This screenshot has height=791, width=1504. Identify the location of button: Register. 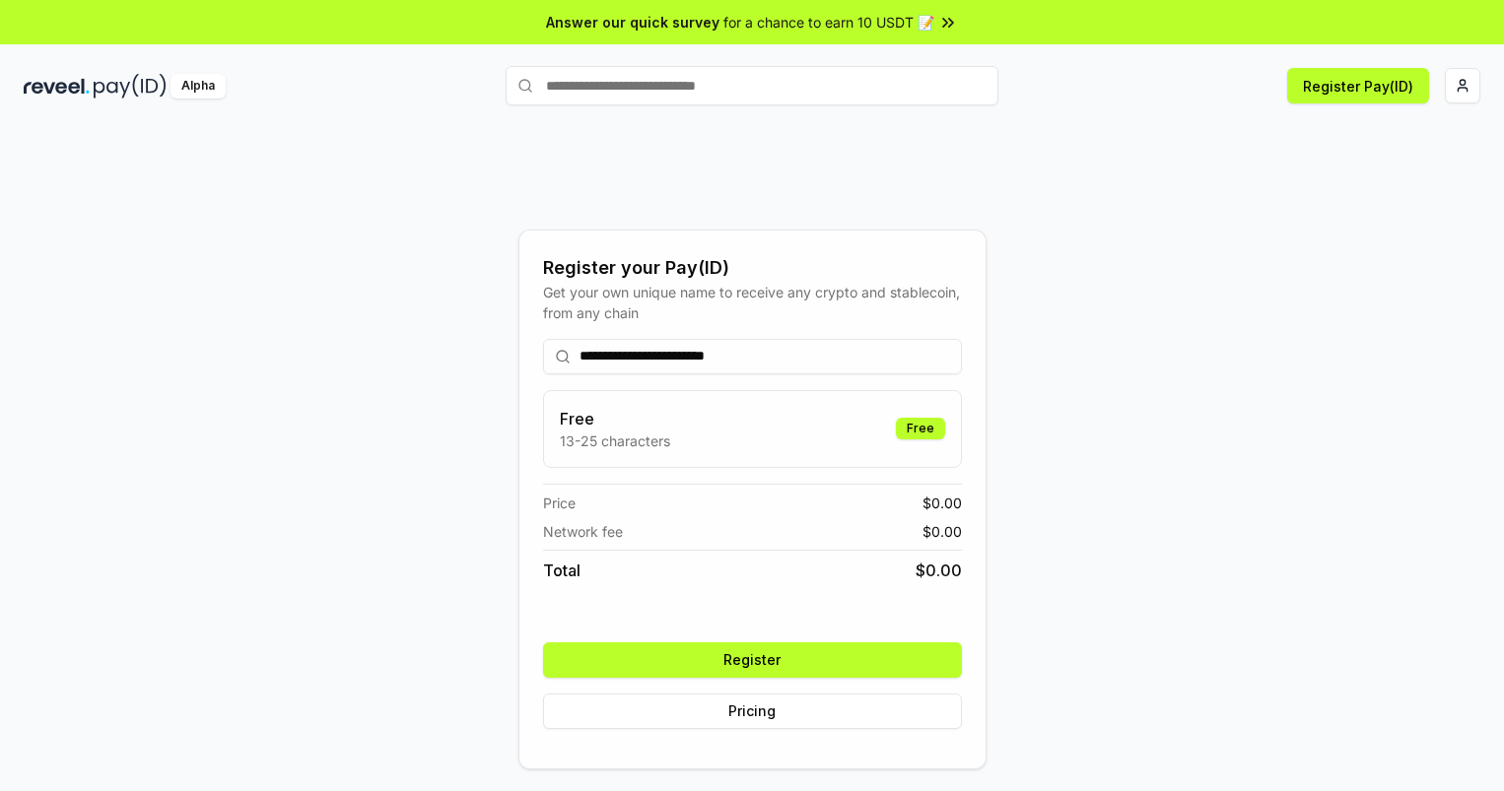
(752, 660).